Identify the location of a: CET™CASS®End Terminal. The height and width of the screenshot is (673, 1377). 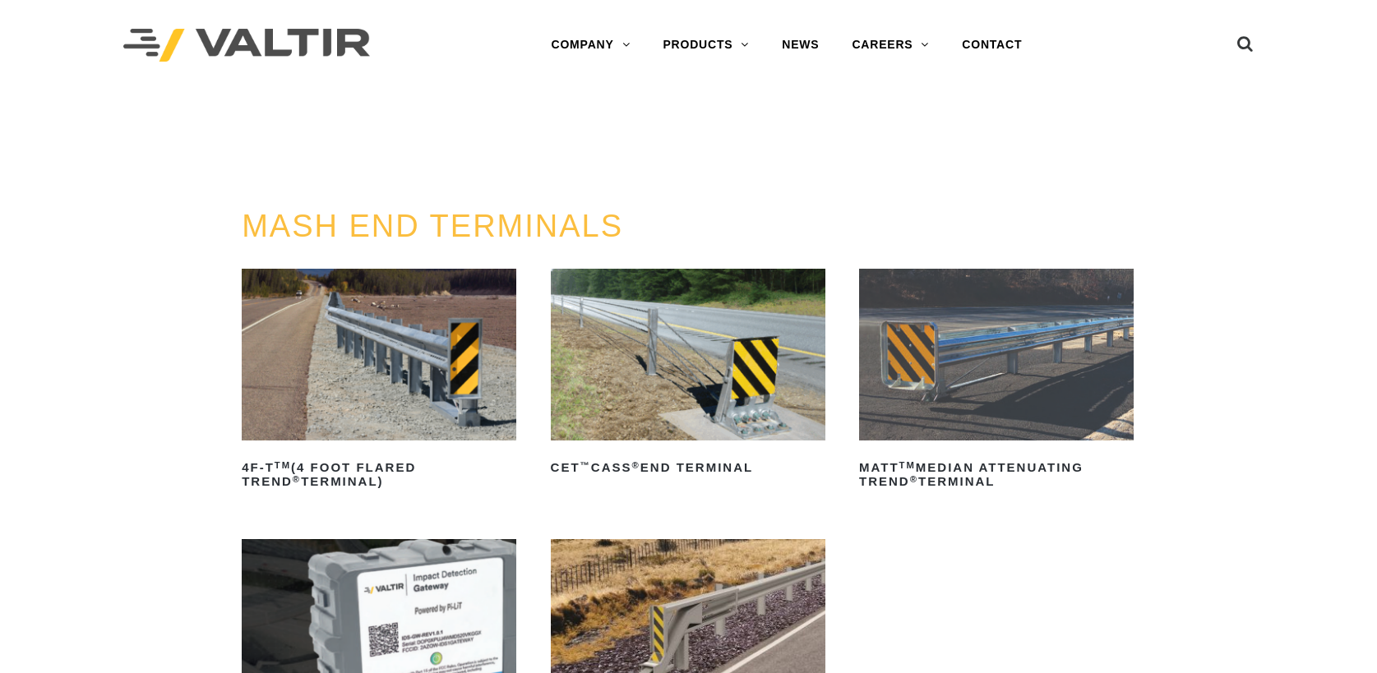
(688, 375).